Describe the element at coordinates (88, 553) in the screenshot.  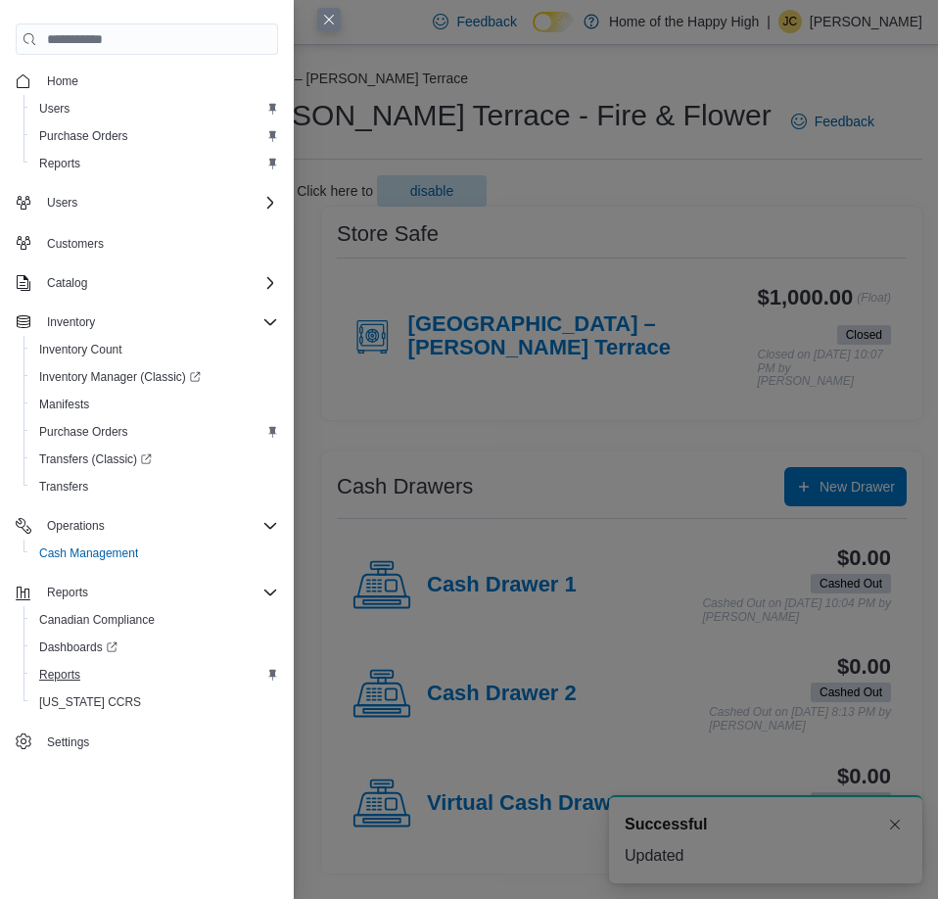
I see `a: Cash Management` at that location.